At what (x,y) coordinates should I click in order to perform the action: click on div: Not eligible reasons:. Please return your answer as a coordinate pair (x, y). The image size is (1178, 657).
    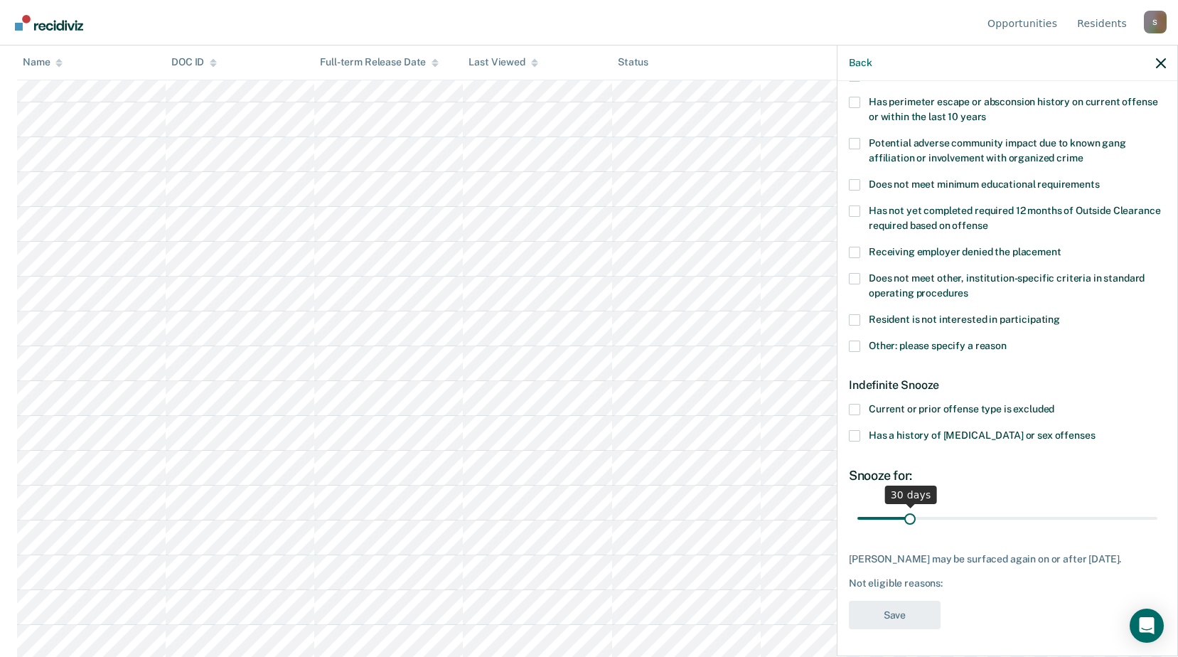
    Looking at the image, I should click on (1008, 583).